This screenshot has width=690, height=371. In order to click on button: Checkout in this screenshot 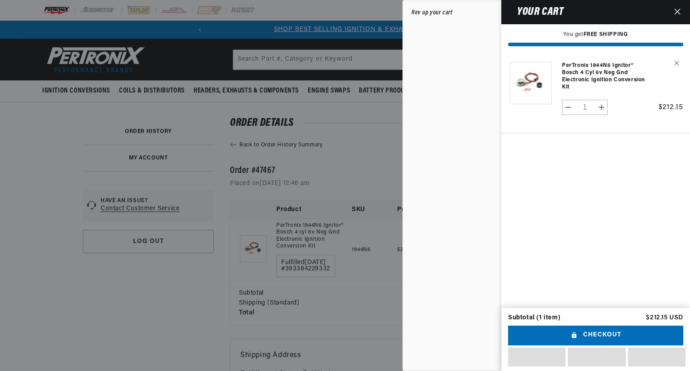, I will do `click(596, 336)`.